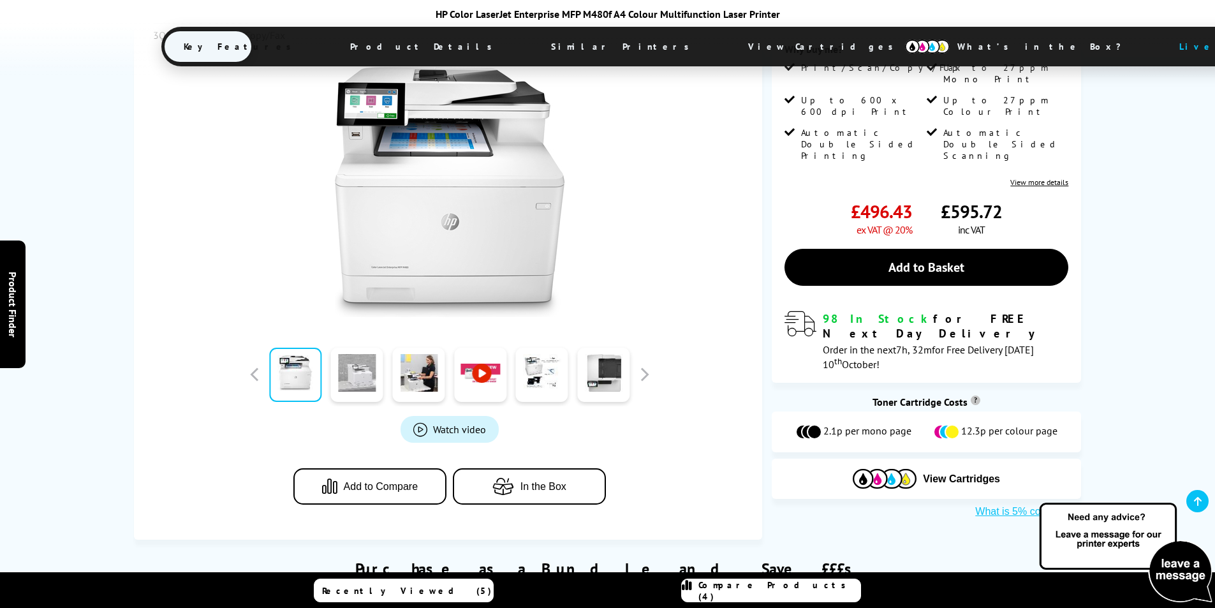 The image size is (1215, 608). Describe the element at coordinates (862, 144) in the screenshot. I see `span: Automatic Double Sided Printing` at that location.